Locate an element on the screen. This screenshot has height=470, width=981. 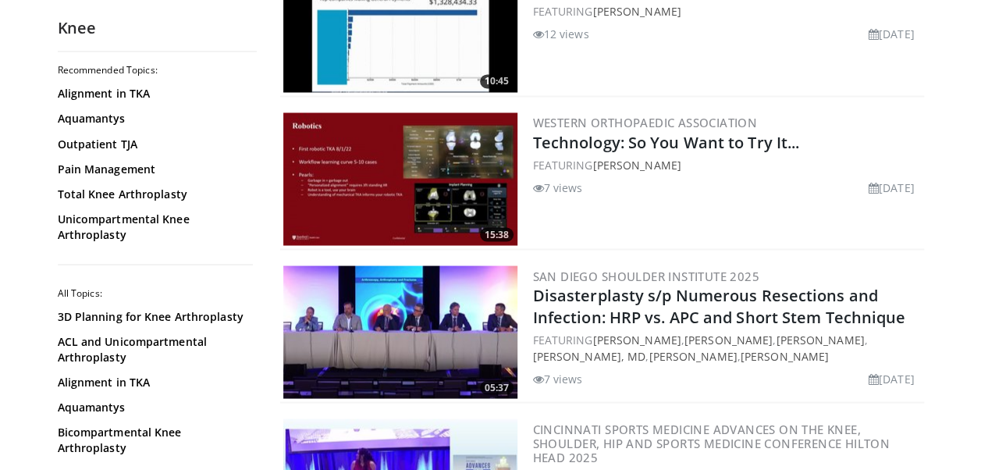
a: Unicompartmental Knee Arthroplasty is located at coordinates (153, 226).